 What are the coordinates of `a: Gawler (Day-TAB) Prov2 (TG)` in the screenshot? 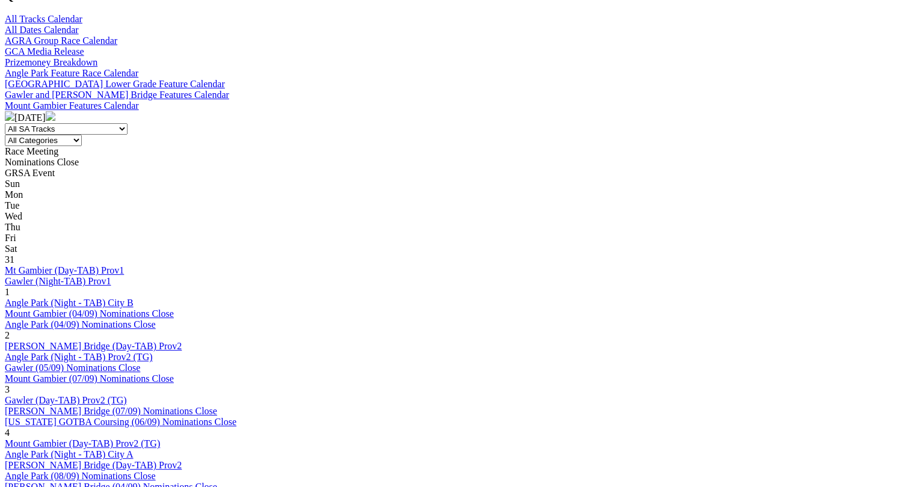 It's located at (66, 400).